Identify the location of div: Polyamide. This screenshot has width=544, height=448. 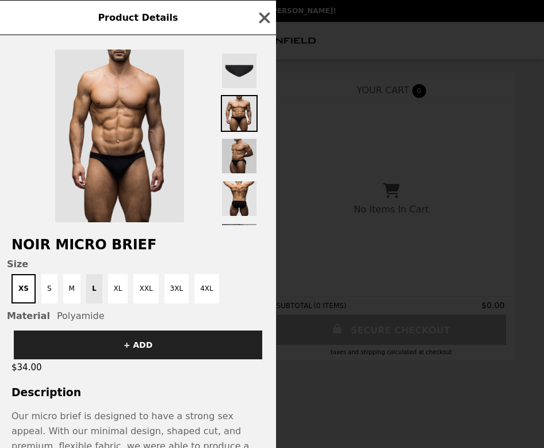
(138, 315).